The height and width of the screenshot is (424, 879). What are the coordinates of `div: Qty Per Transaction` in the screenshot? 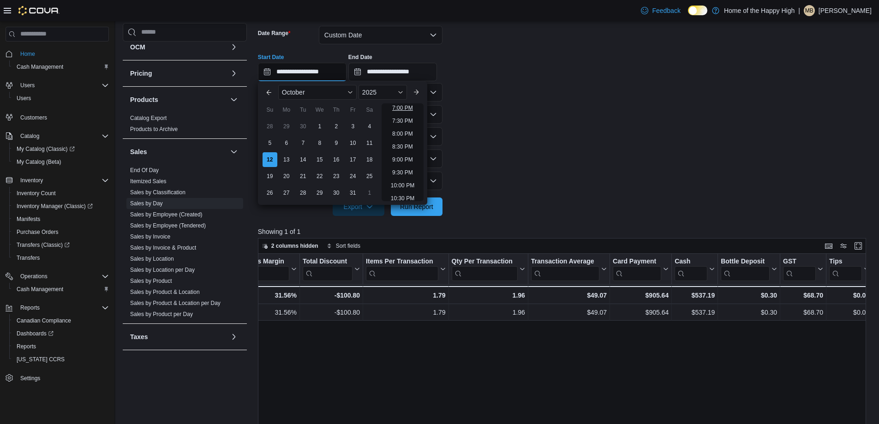 It's located at (484, 262).